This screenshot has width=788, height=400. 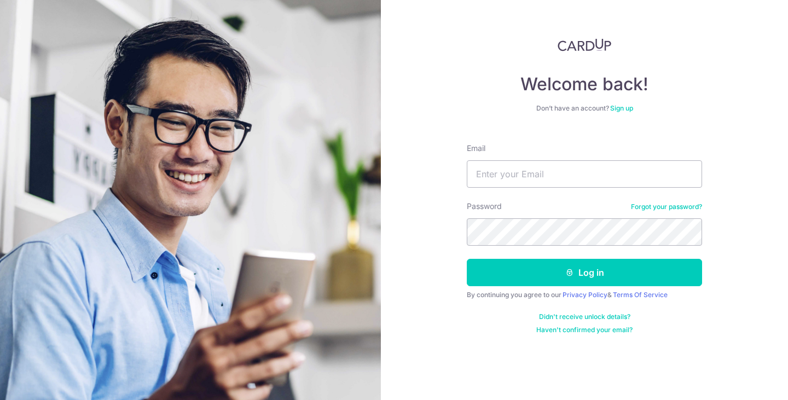 I want to click on a: Haven't confirmed your email?, so click(x=585, y=330).